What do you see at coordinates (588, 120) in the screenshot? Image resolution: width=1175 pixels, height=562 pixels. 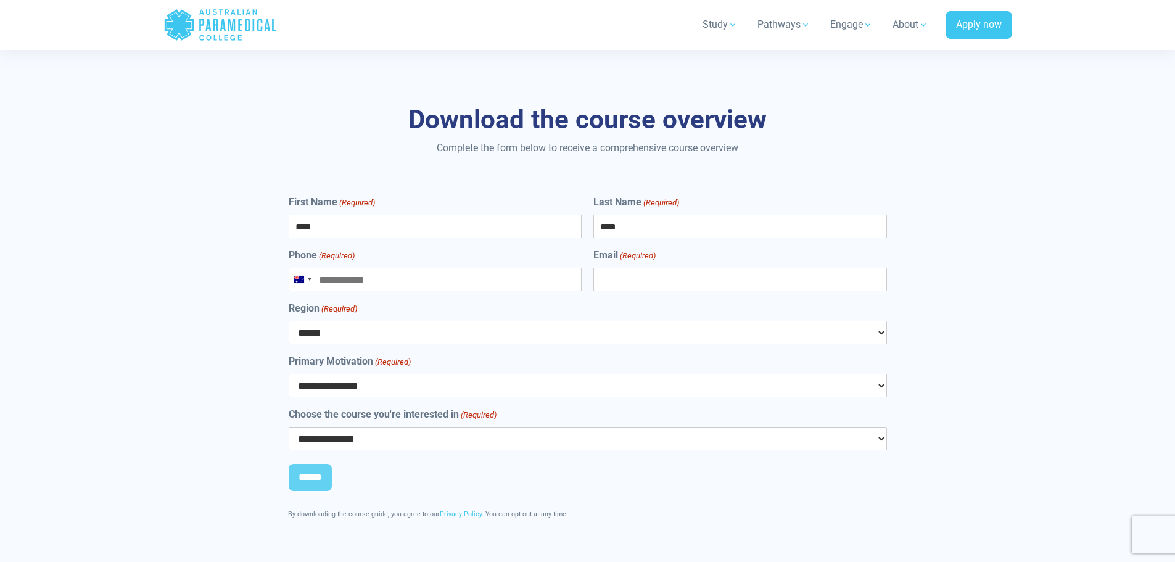 I see `h3: Download the course overview` at bounding box center [588, 120].